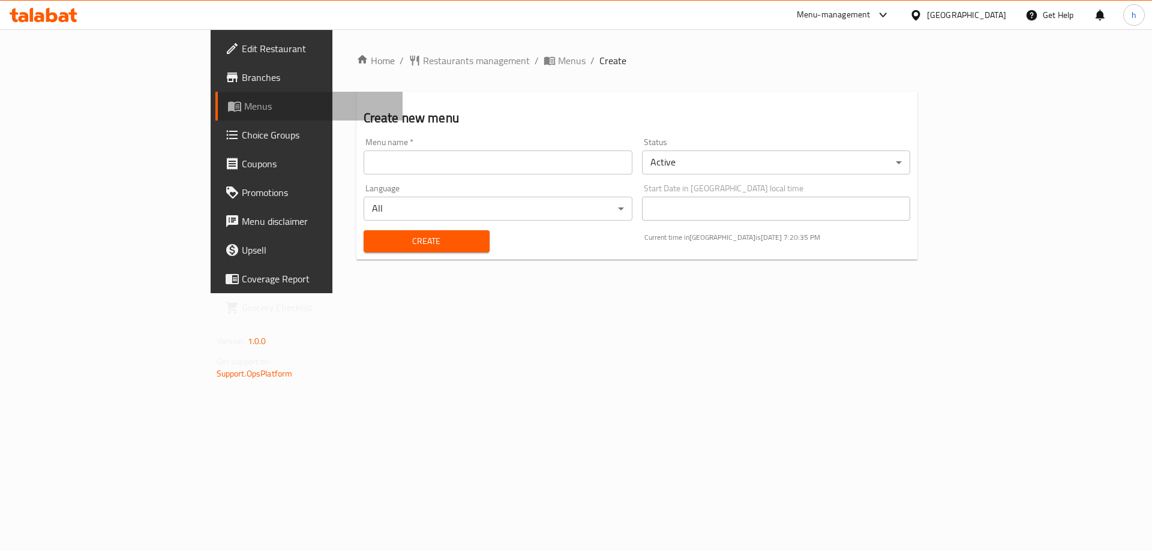 The image size is (1152, 551). What do you see at coordinates (317, 250) in the screenshot?
I see `span: Upsell` at bounding box center [317, 250].